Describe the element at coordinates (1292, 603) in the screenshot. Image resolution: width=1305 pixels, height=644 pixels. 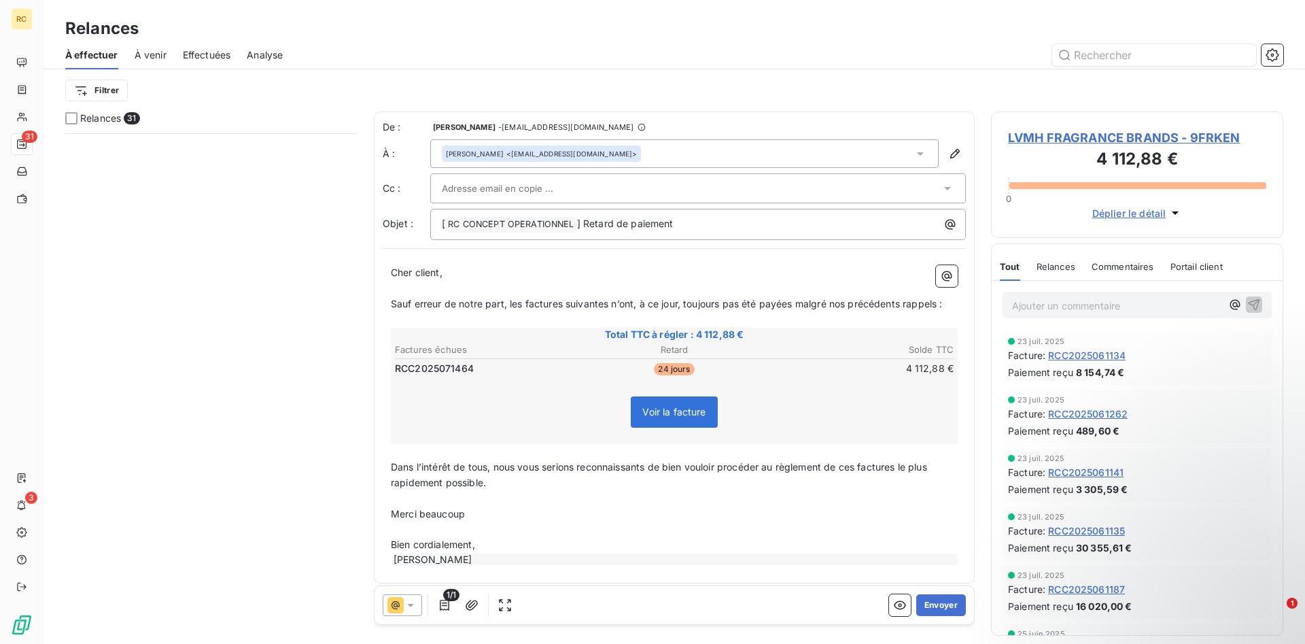
I see `span: 1` at that location.